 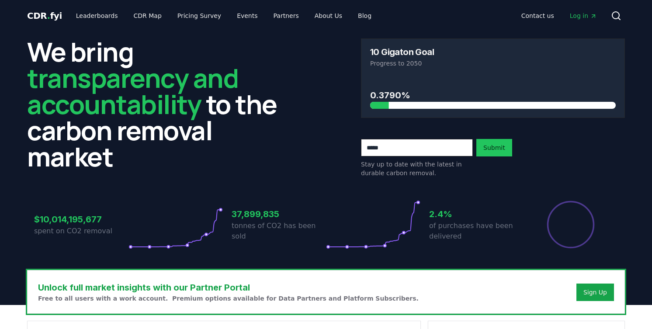 What do you see at coordinates (279, 231) in the screenshot?
I see `p: tonnes of CO2 has been sold` at bounding box center [279, 231].